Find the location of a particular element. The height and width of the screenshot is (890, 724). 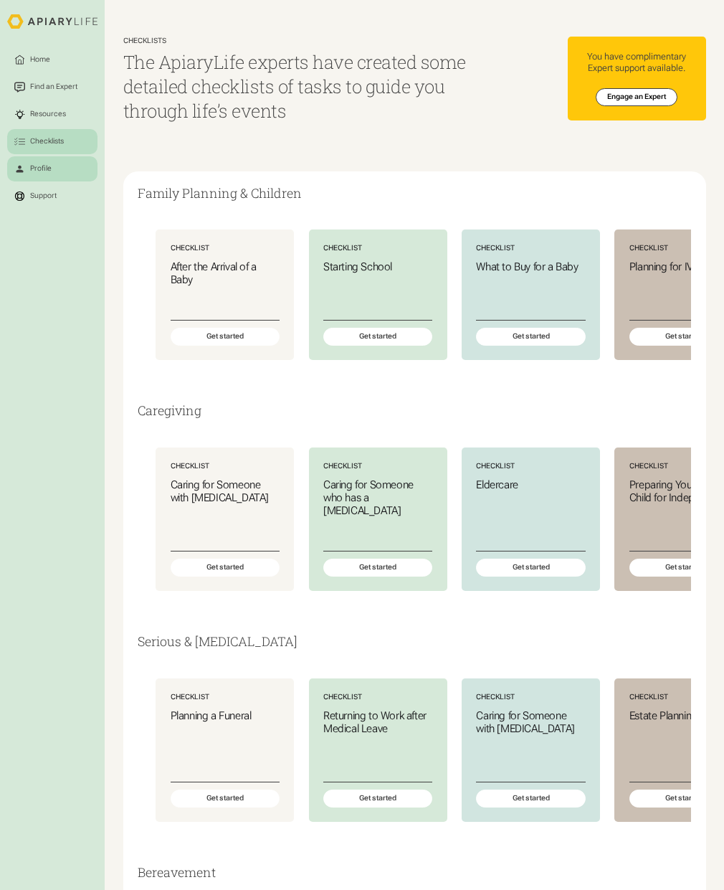

a: ChecklistWhat to Buy for a BabyGet started is located at coordinates (531, 295).